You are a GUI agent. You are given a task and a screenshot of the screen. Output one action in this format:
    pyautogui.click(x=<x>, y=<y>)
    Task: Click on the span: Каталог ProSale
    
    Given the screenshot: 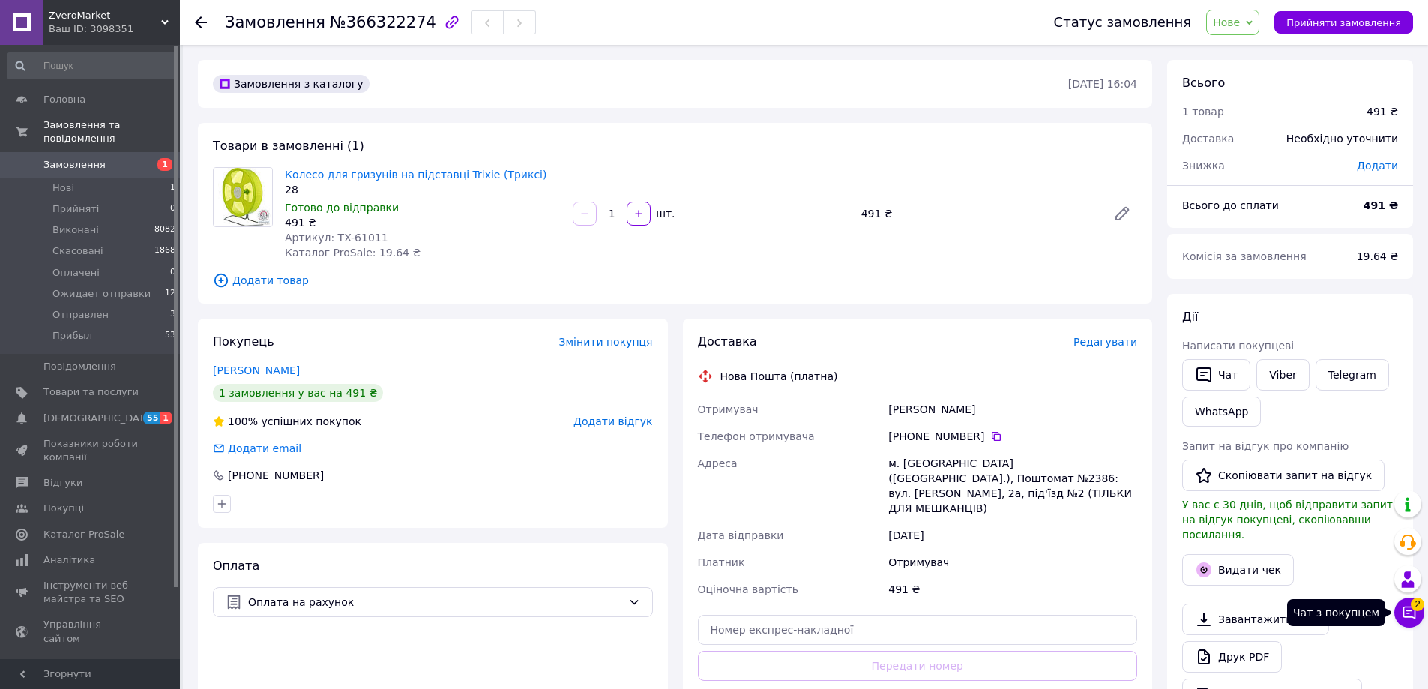 What is the action you would take?
    pyautogui.click(x=84, y=534)
    